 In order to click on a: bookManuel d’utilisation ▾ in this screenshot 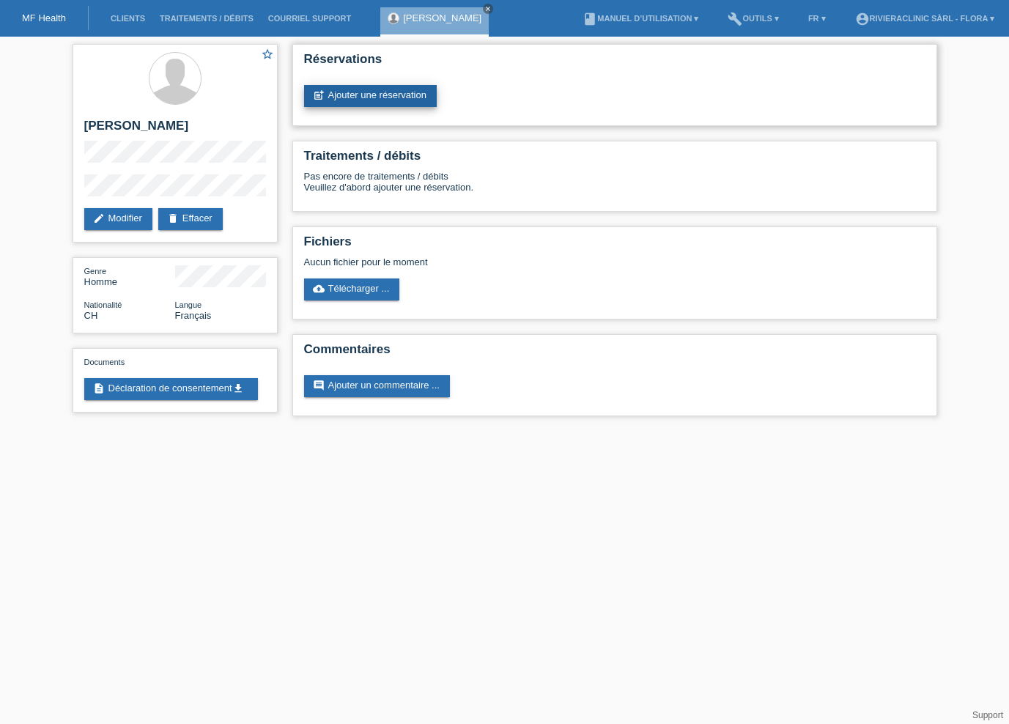, I will do `click(640, 18)`.